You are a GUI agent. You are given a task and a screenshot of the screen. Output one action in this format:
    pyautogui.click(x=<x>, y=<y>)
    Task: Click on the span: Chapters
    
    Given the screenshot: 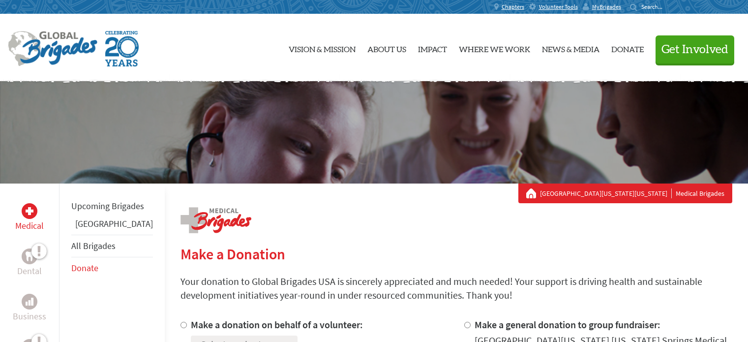 What is the action you would take?
    pyautogui.click(x=513, y=7)
    